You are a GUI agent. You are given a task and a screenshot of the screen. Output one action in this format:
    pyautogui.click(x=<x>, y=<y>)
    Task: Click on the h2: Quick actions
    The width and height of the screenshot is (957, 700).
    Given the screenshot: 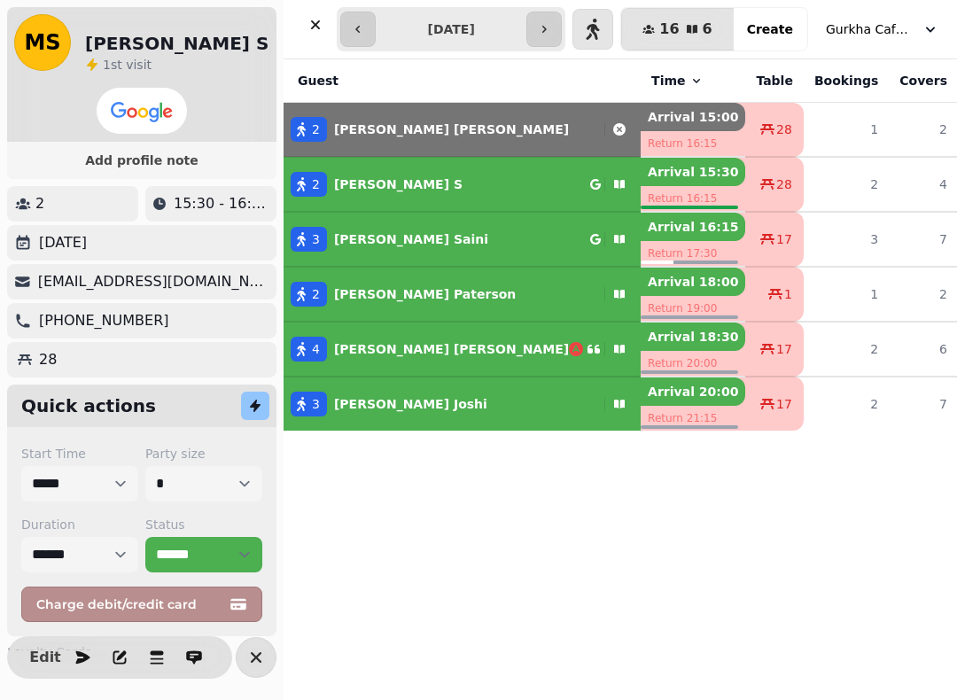 What is the action you would take?
    pyautogui.click(x=89, y=406)
    